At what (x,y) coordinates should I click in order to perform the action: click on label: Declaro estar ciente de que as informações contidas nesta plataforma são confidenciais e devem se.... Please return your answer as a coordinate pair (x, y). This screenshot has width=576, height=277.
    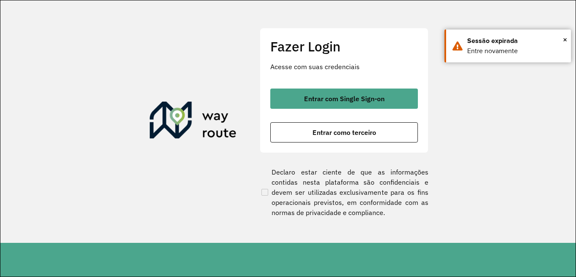
    Looking at the image, I should click on (344, 192).